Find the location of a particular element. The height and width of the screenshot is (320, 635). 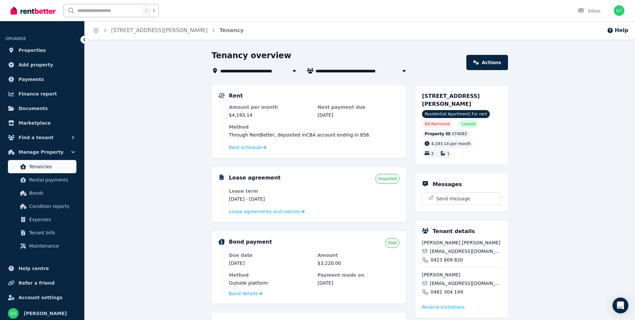

span: Account settings is located at coordinates (40, 298).